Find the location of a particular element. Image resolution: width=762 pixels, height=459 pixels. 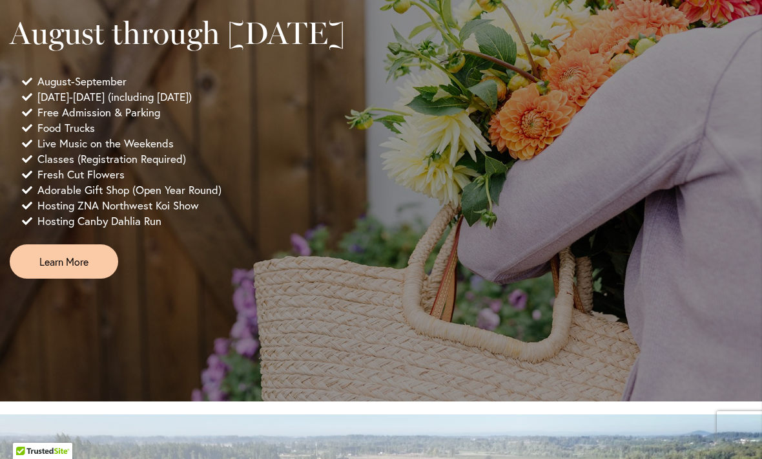

span: August-September is located at coordinates (82, 81).